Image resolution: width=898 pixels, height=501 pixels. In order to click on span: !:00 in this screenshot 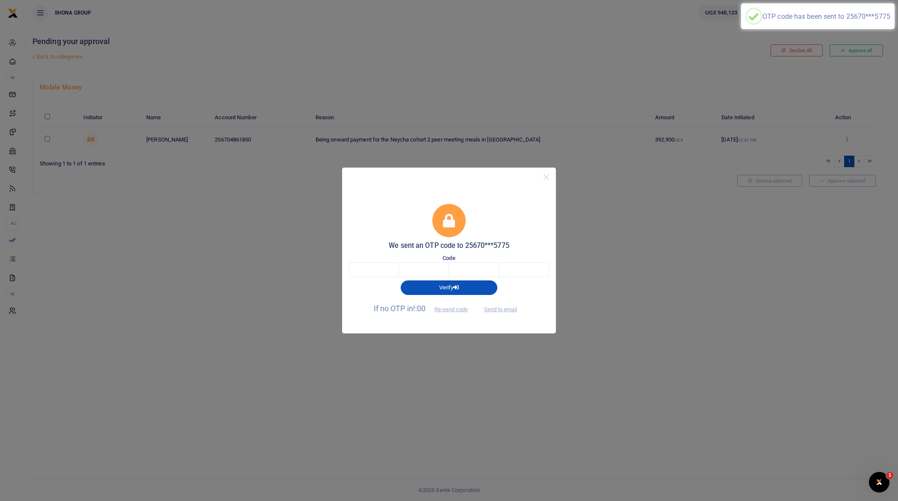, I will do `click(419, 308)`.